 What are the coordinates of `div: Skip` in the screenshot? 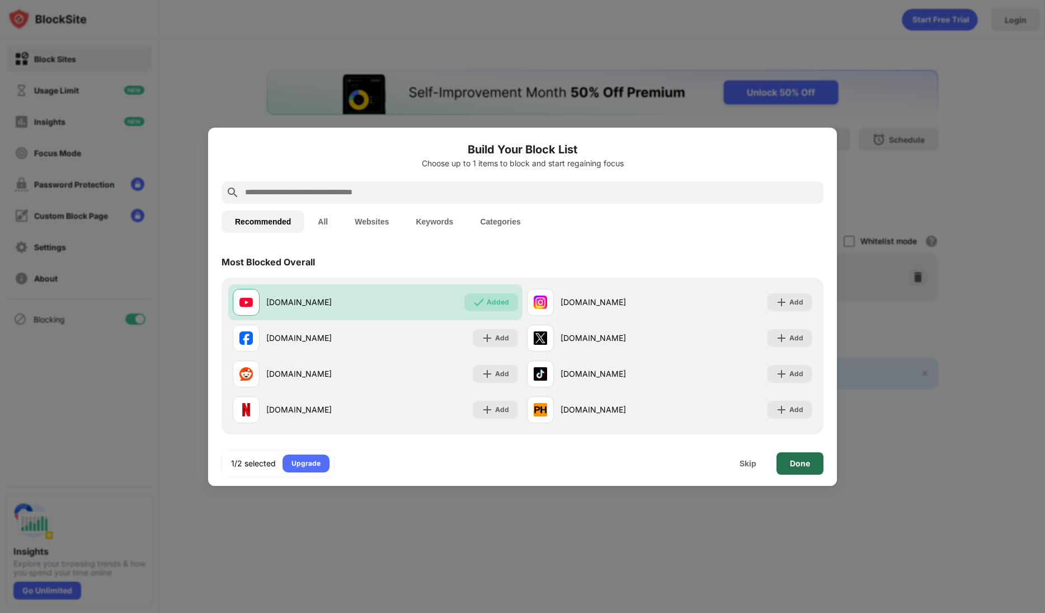 It's located at (748, 463).